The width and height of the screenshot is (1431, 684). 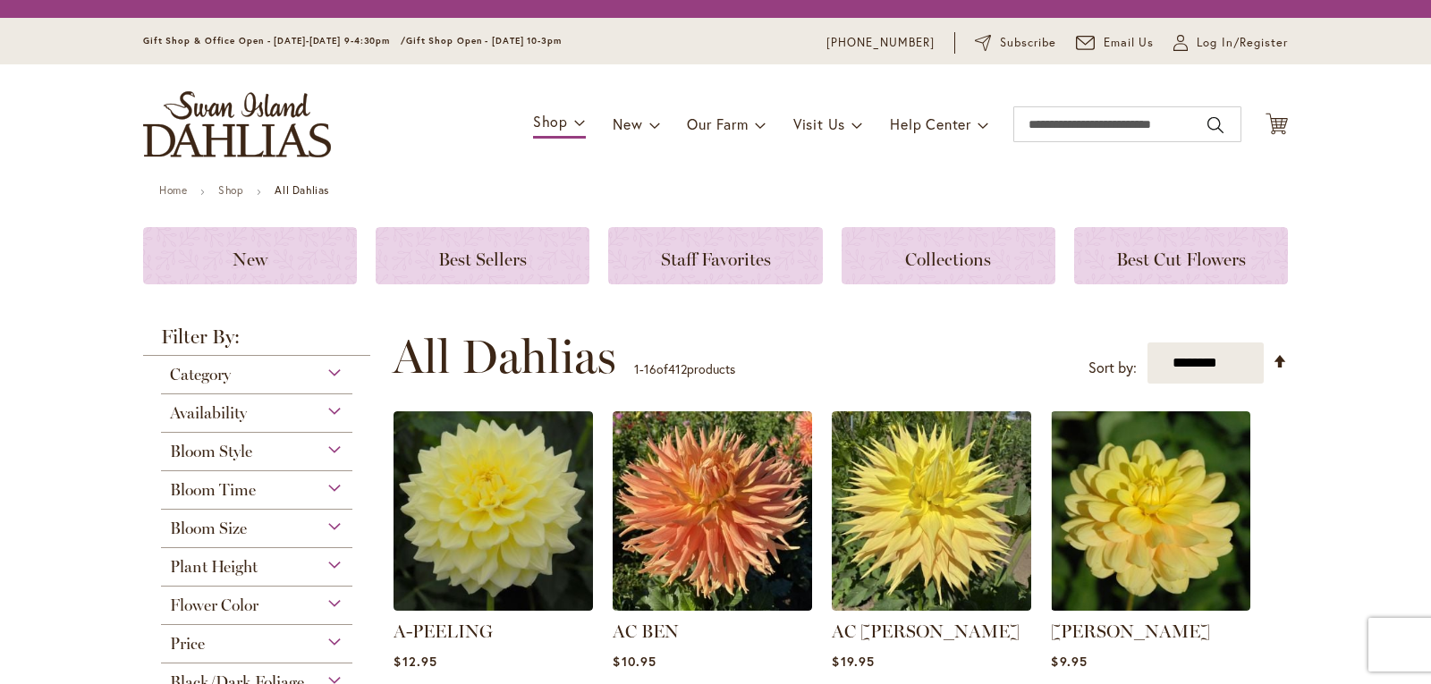 I want to click on span: Staff Favorites, so click(x=715, y=259).